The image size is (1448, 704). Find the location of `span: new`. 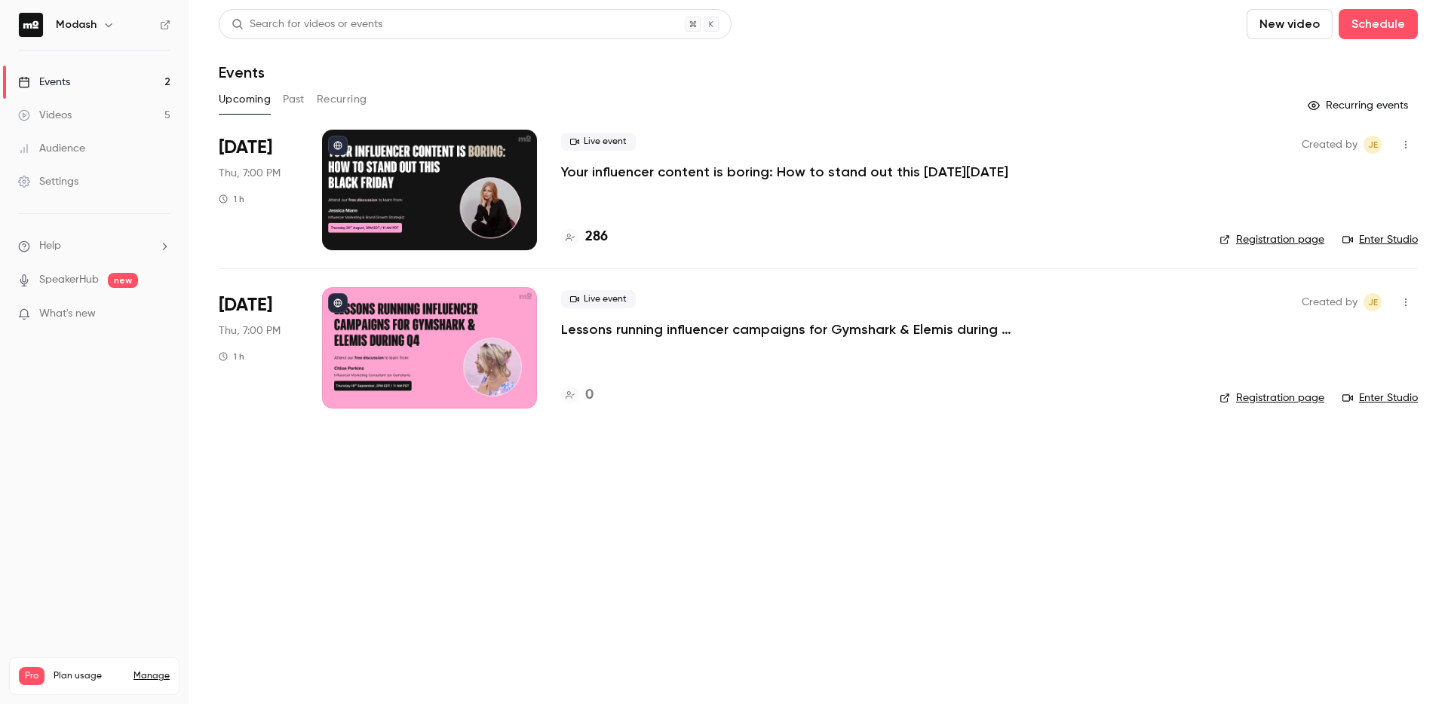

span: new is located at coordinates (123, 280).